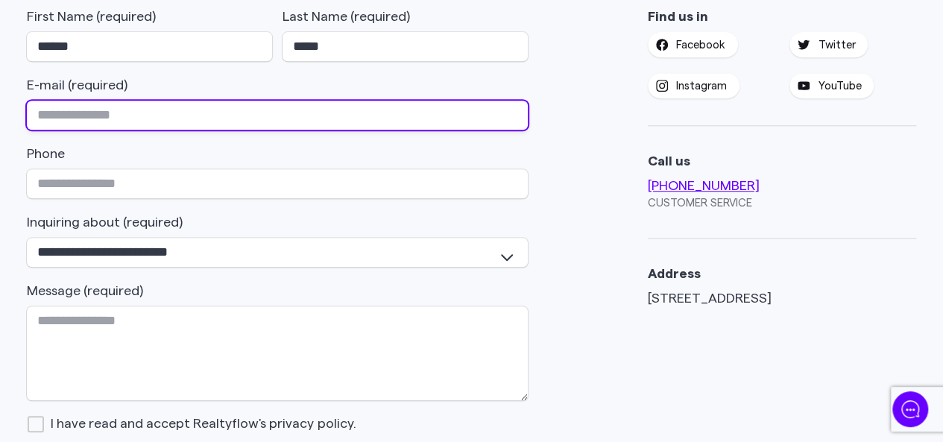  What do you see at coordinates (346, 16) in the screenshot?
I see `label: Last Name (required)` at bounding box center [346, 16].